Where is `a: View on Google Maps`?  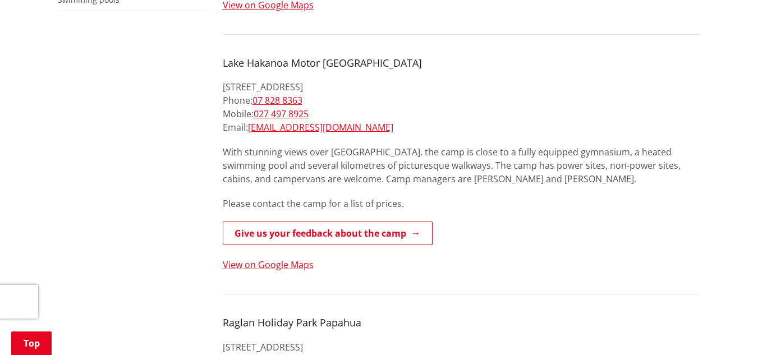 a: View on Google Maps is located at coordinates (268, 265).